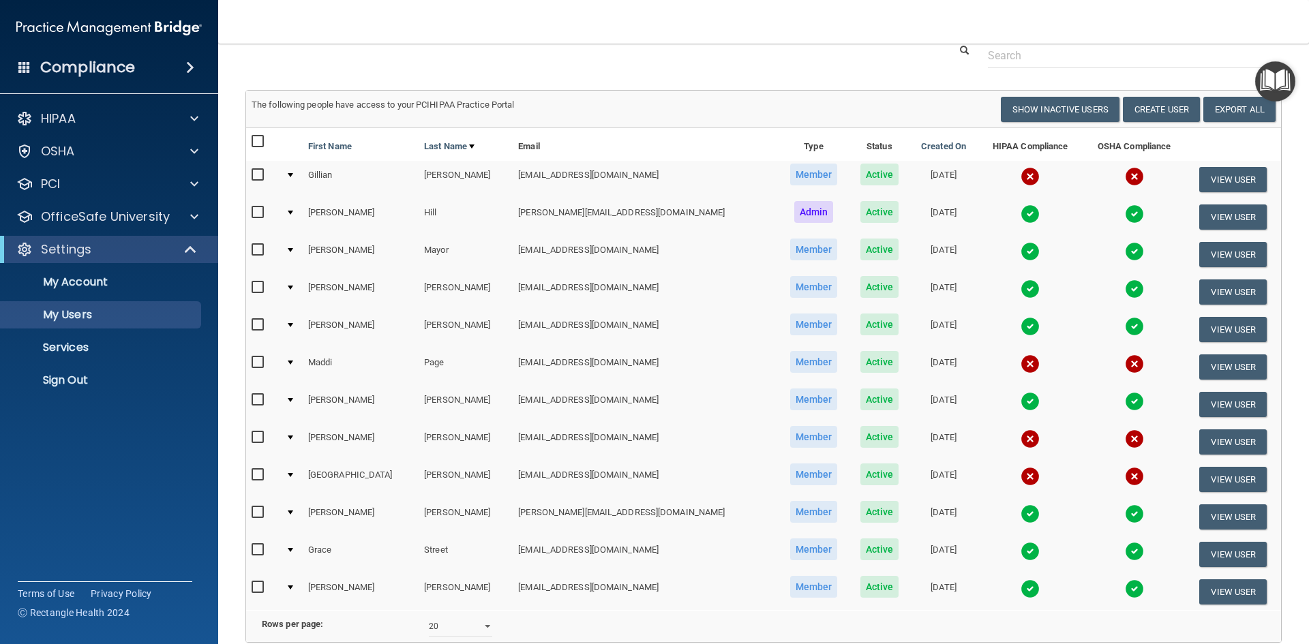  Describe the element at coordinates (107, 250) in the screenshot. I see `a: Settings` at that location.